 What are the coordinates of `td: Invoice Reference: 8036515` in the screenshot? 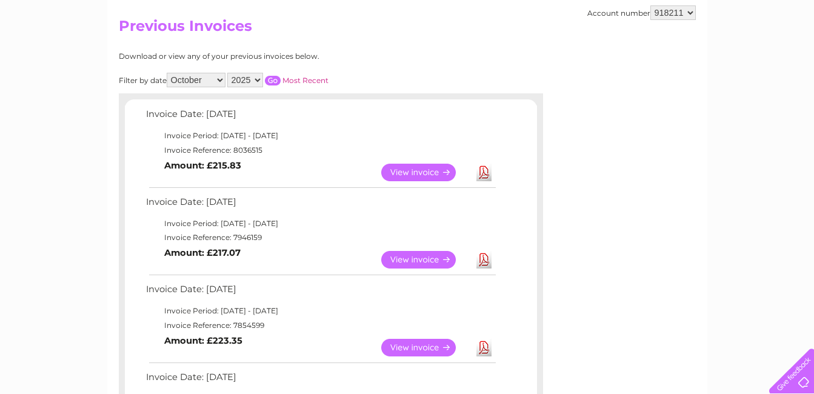 It's located at (320, 150).